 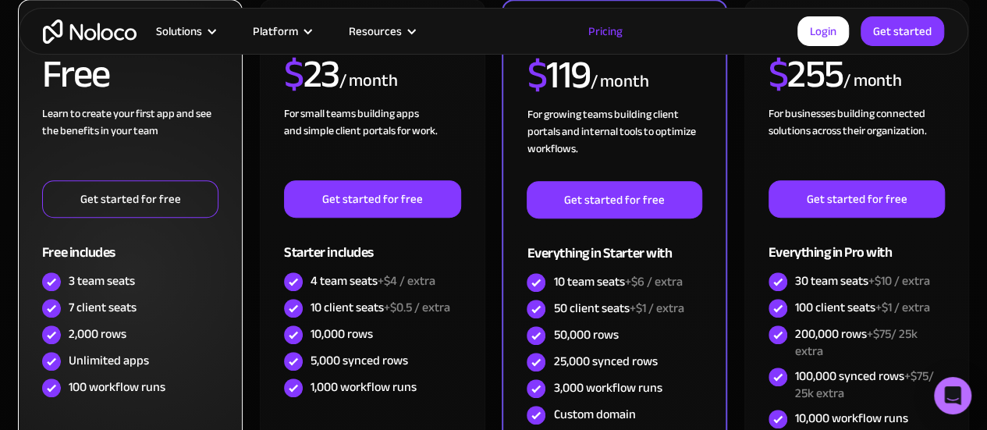 What do you see at coordinates (823, 31) in the screenshot?
I see `a: Login` at bounding box center [823, 31].